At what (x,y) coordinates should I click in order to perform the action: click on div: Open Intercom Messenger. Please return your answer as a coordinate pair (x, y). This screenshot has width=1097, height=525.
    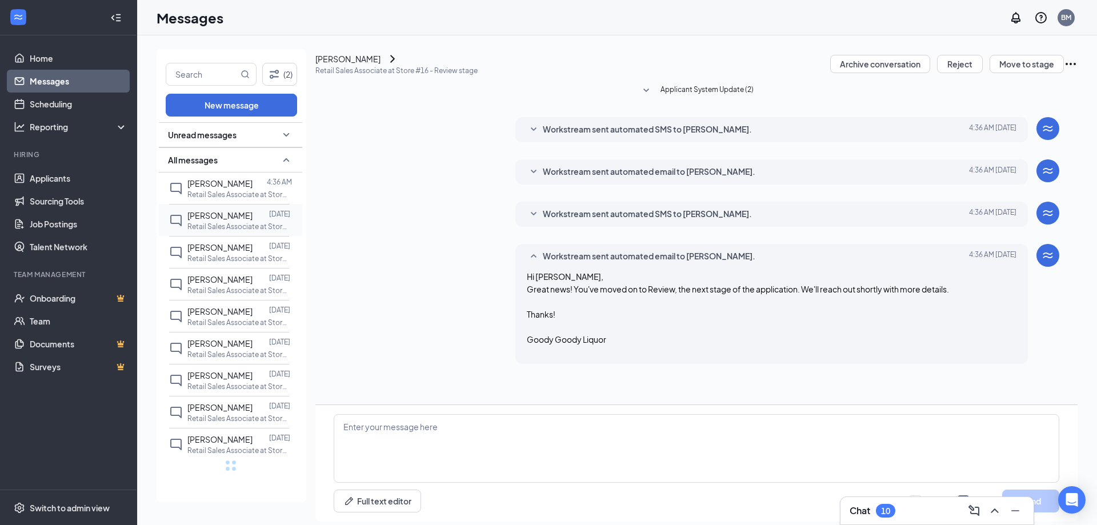
    Looking at the image, I should click on (1072, 500).